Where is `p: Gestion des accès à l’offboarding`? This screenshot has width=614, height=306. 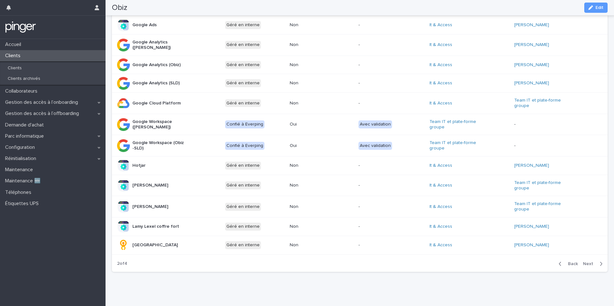 p: Gestion des accès à l’offboarding is located at coordinates (43, 113).